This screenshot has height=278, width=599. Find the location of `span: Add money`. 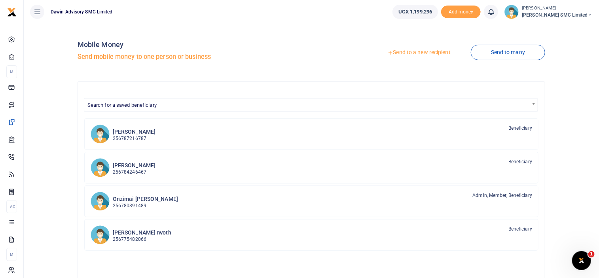

span: Add money is located at coordinates (461, 12).